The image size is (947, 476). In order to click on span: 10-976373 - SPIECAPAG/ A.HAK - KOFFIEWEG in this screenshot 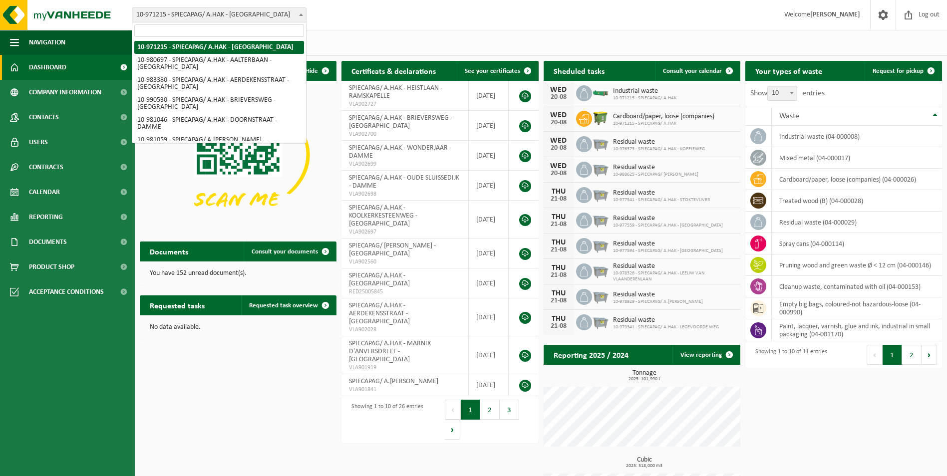, I will do `click(659, 149)`.